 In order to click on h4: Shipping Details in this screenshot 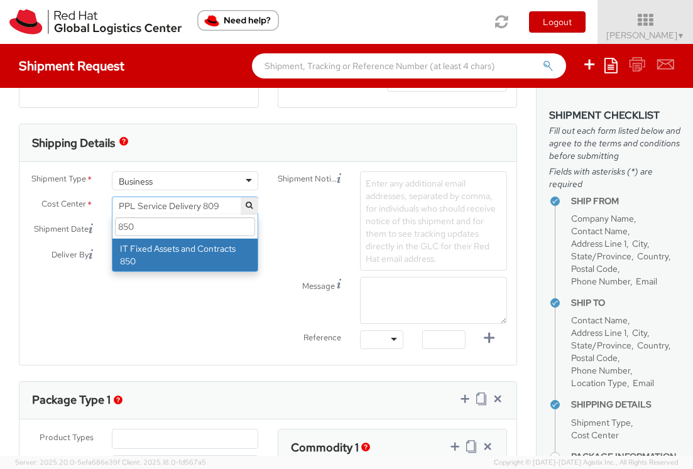, I will do `click(626, 404)`.